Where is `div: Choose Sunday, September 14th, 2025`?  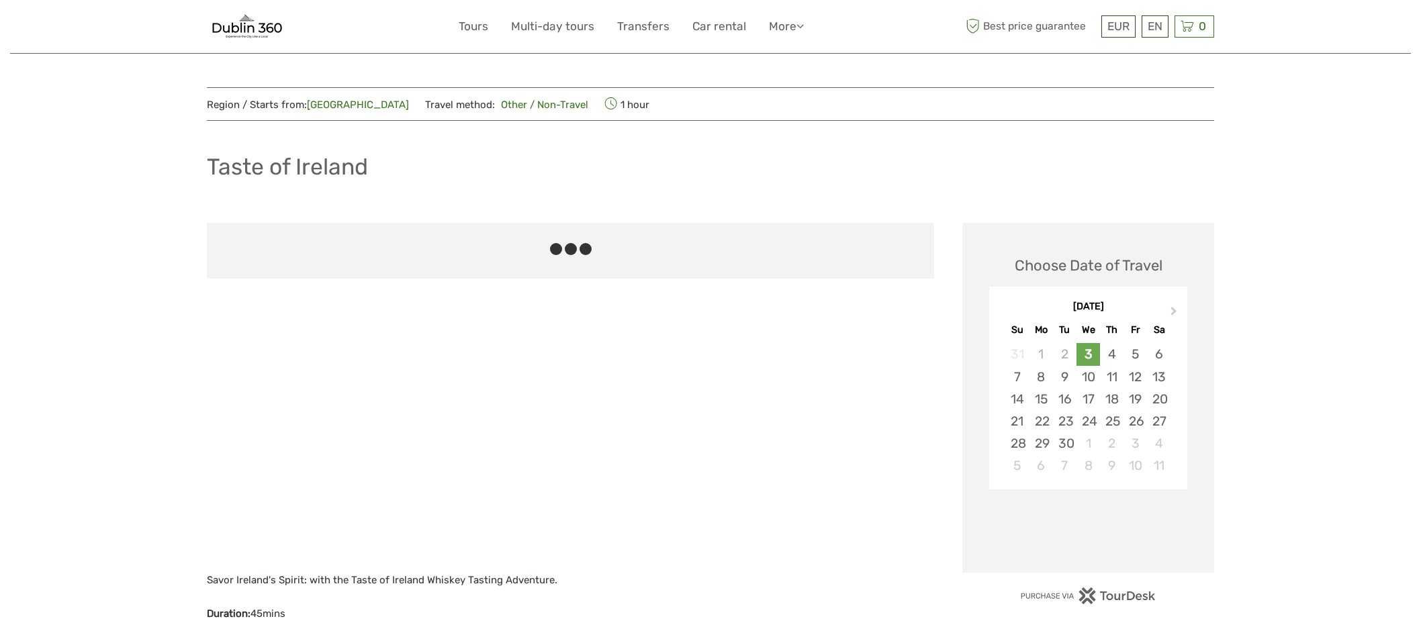
div: Choose Sunday, September 14th, 2025 is located at coordinates (1016, 399).